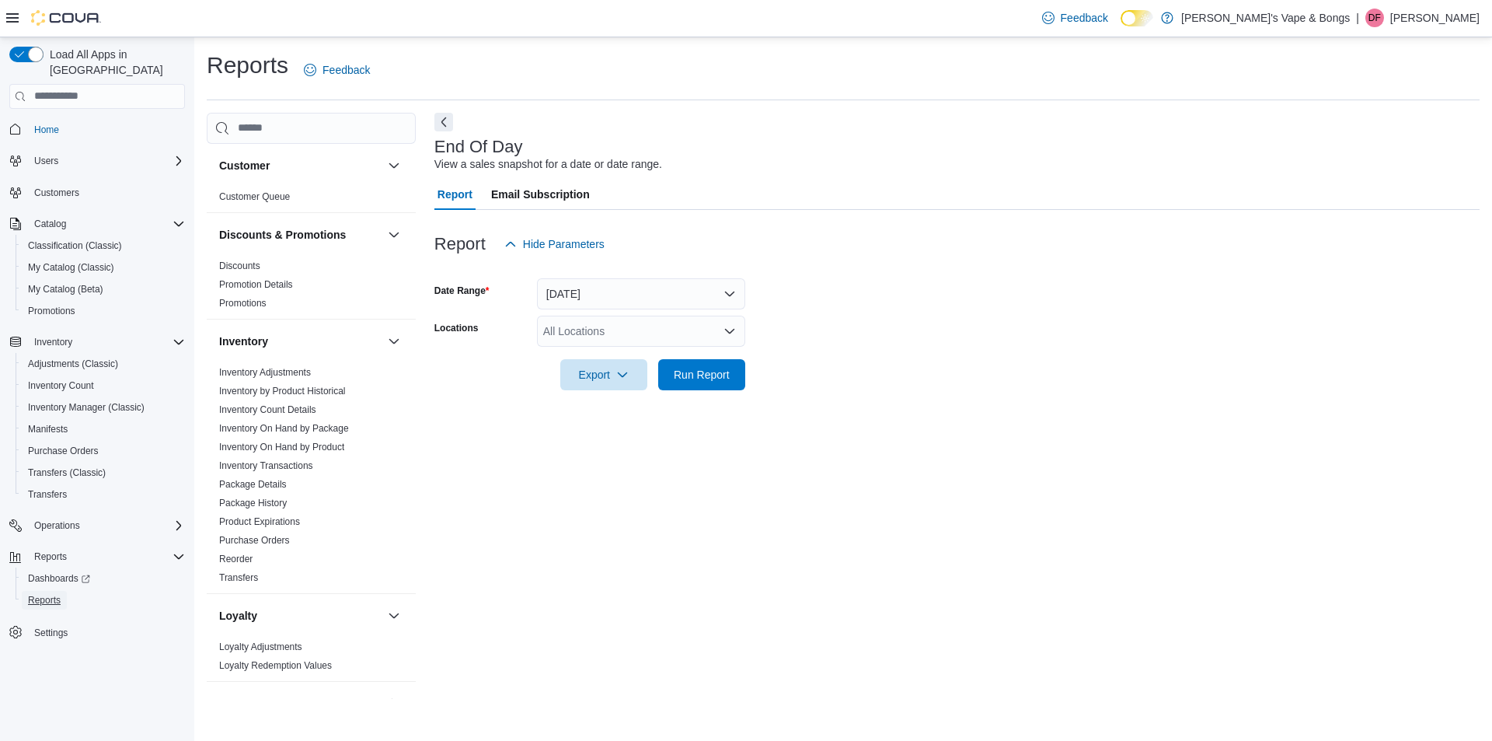 The image size is (1492, 741). What do you see at coordinates (103, 451) in the screenshot?
I see `span: Purchase Orders` at bounding box center [103, 451].